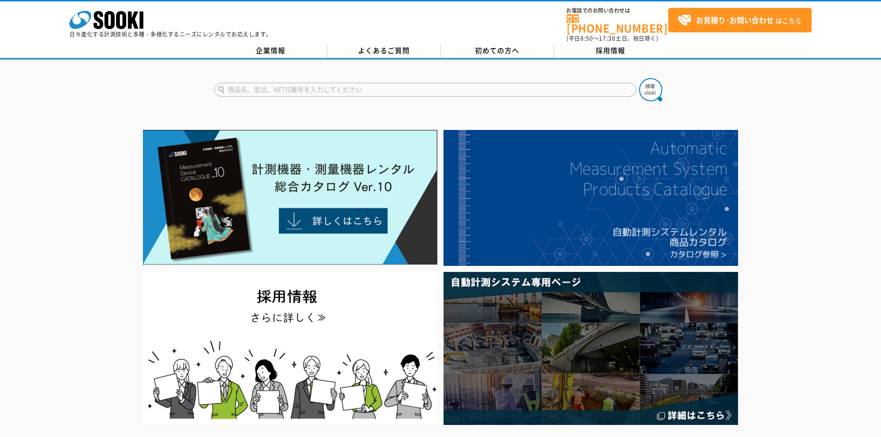  I want to click on span: 初めての方へ, so click(497, 50).